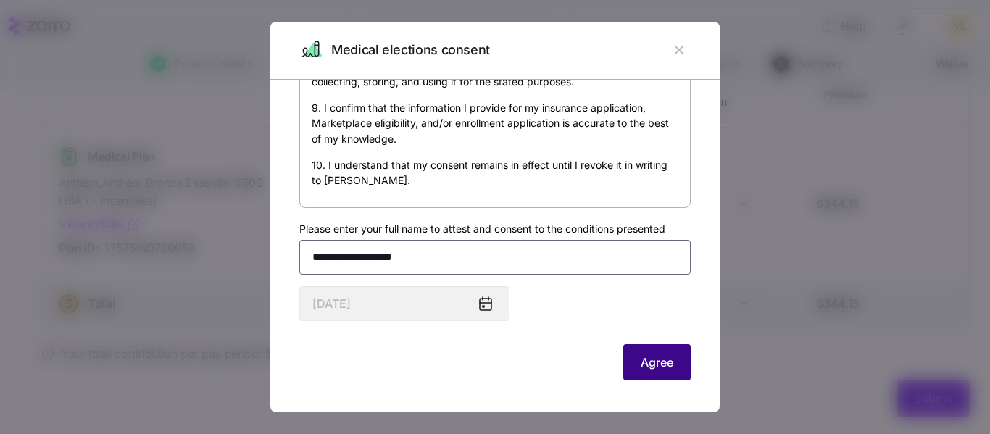 The image size is (990, 434). What do you see at coordinates (656, 362) in the screenshot?
I see `button: Agree` at bounding box center [656, 362].